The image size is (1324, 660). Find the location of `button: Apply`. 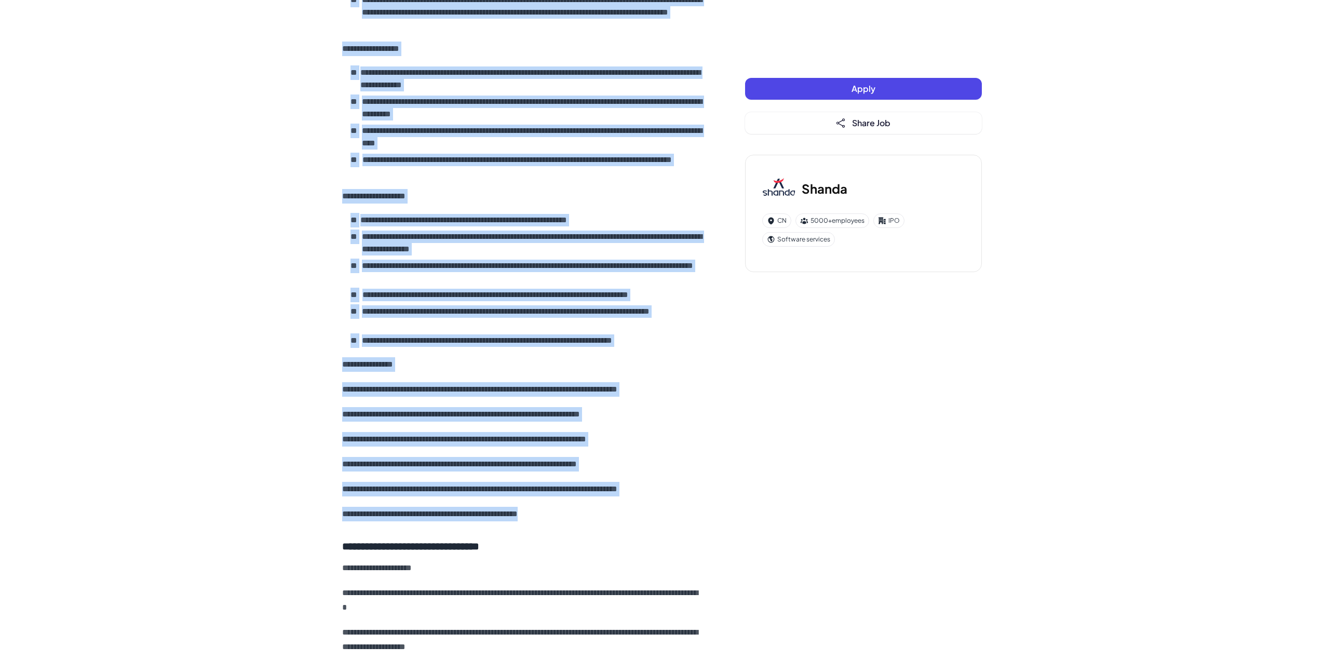

button: Apply is located at coordinates (864, 89).